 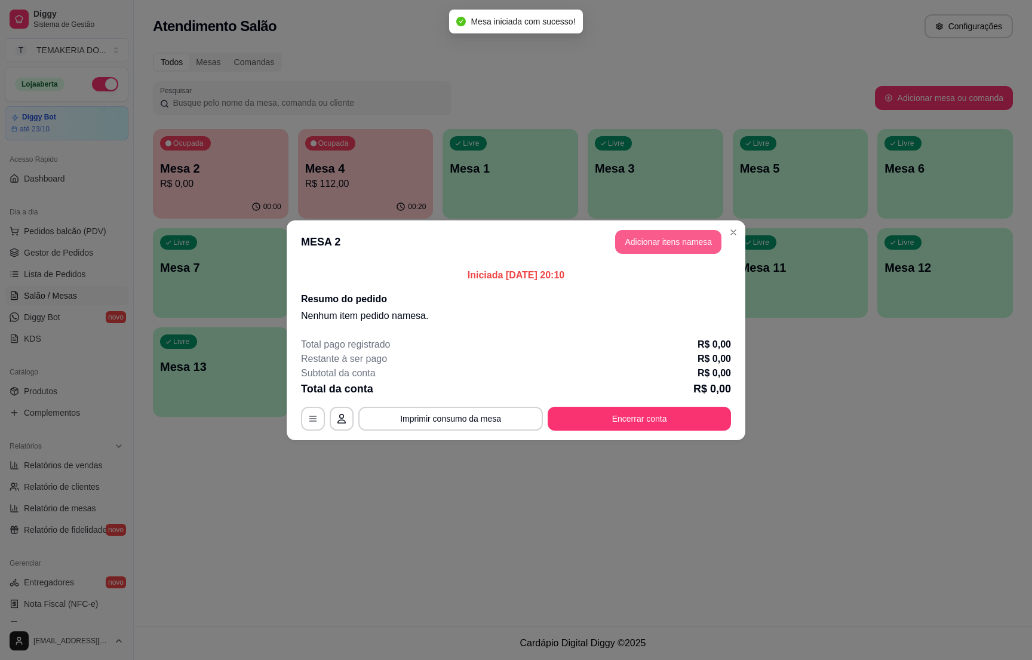 I want to click on span: check-circle, so click(x=461, y=21).